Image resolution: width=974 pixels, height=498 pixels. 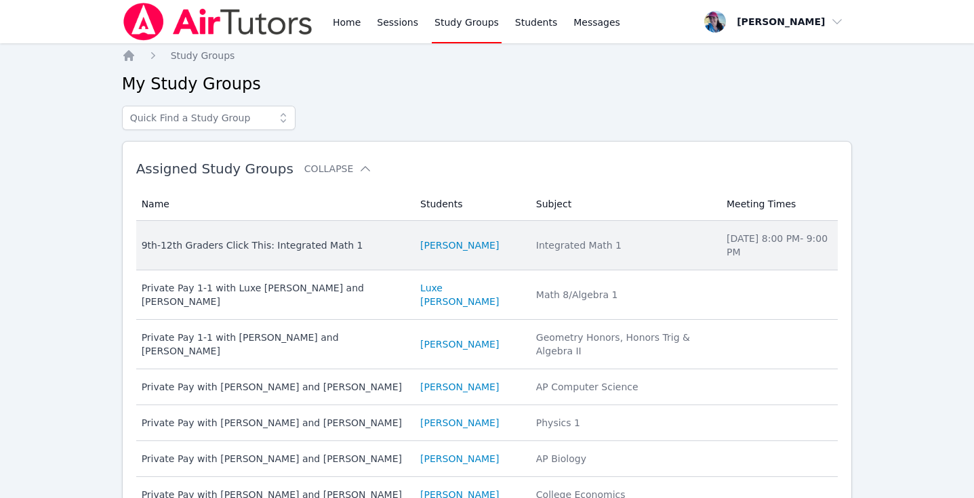 I want to click on div: 9th-12th Graders Click This: Integrated Math 1, so click(x=273, y=245).